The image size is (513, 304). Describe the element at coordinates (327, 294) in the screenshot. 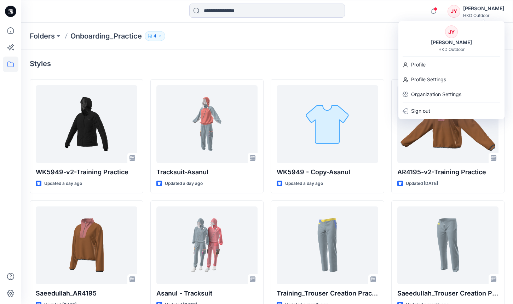

I see `p: Training_Trouser Creation Practice` at that location.